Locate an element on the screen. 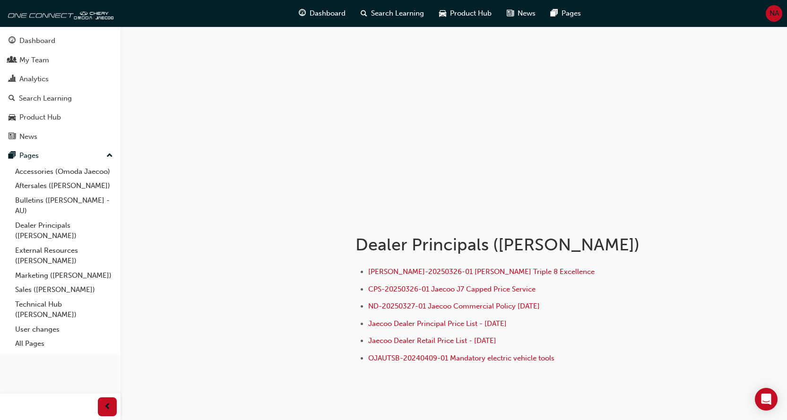 The width and height of the screenshot is (787, 420). a: oneconnect is located at coordinates (59, 13).